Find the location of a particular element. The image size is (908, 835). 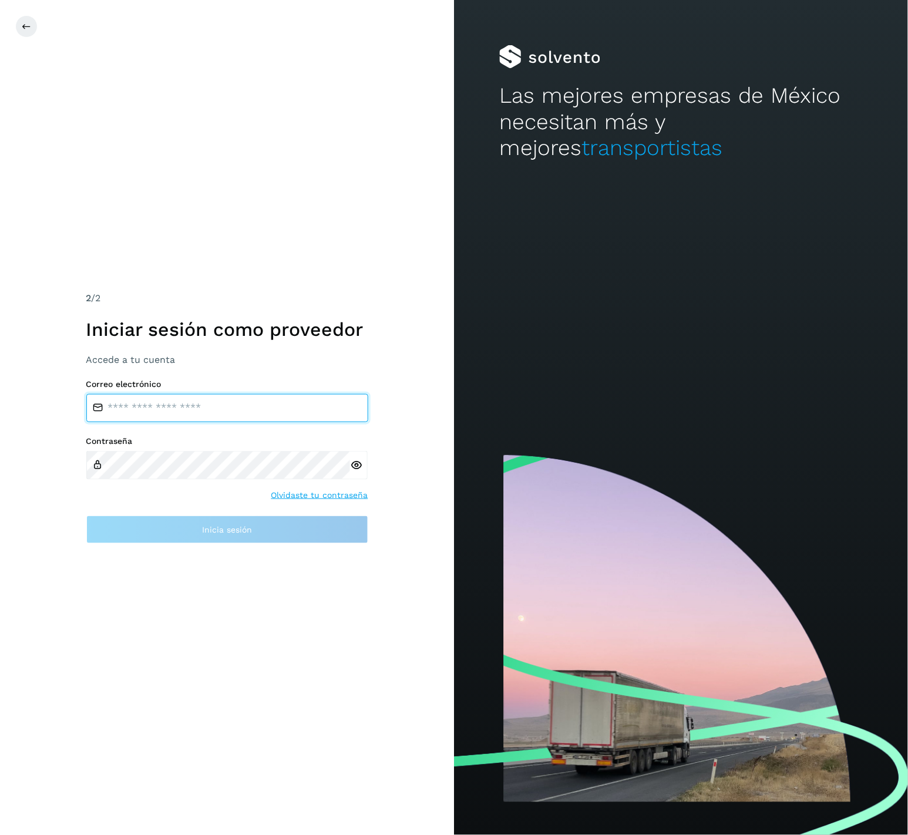

span: 2 is located at coordinates (89, 298).